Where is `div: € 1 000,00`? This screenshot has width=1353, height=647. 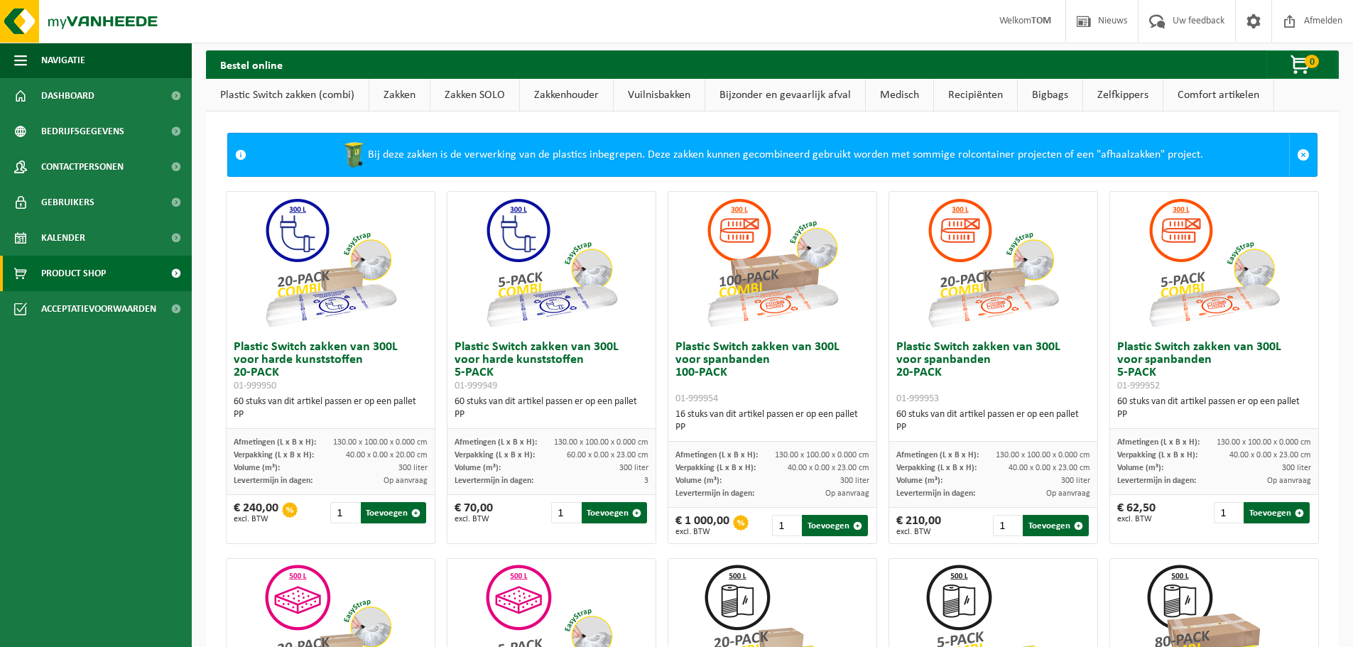 div: € 1 000,00 is located at coordinates (702, 526).